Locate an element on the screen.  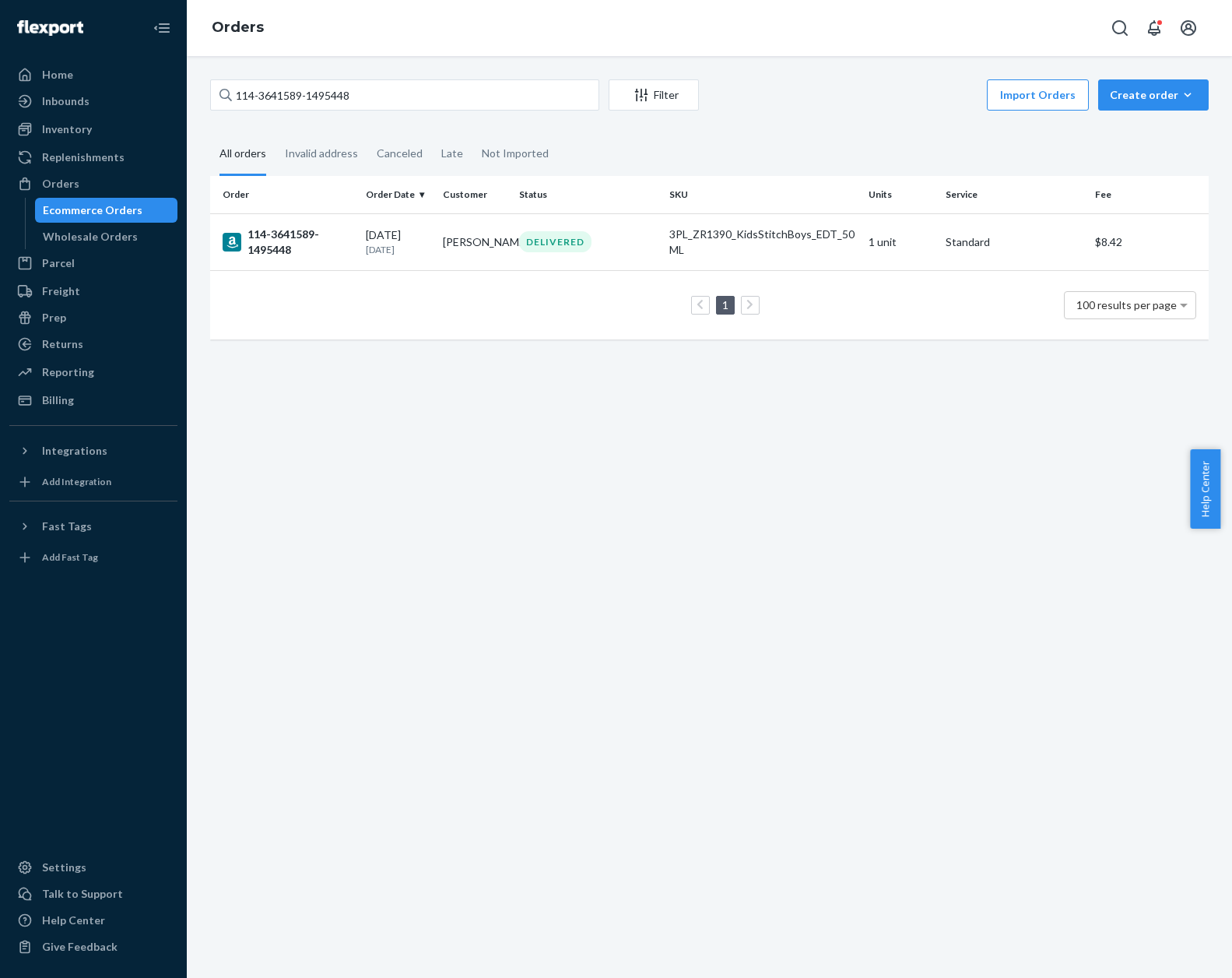
a: Billing is located at coordinates (93, 400).